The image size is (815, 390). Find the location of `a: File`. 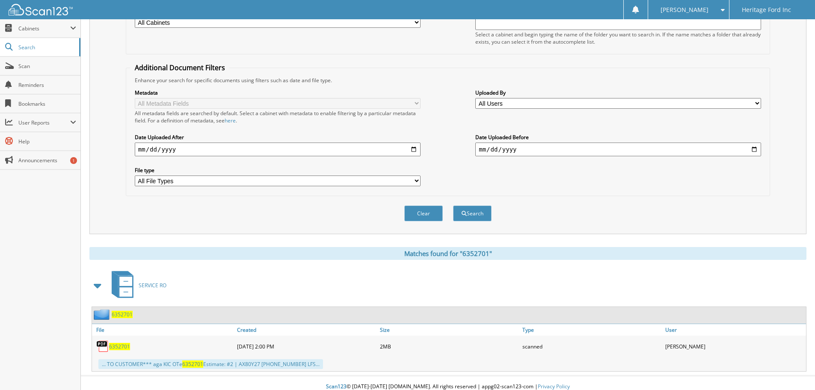

a: File is located at coordinates (163, 330).